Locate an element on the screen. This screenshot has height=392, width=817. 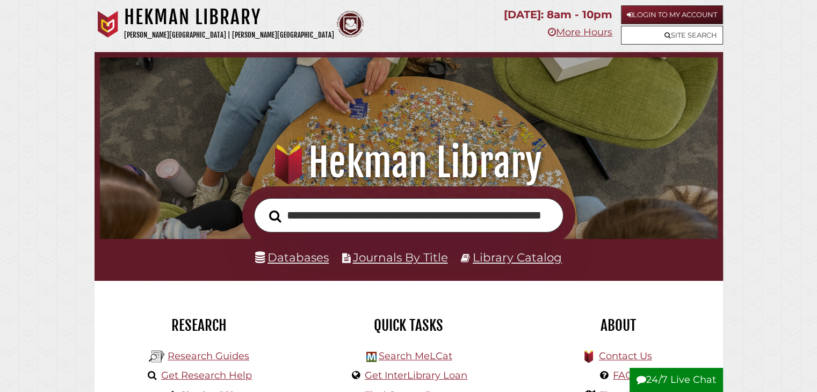
img: Calvin Theological Seminary is located at coordinates (350, 24).